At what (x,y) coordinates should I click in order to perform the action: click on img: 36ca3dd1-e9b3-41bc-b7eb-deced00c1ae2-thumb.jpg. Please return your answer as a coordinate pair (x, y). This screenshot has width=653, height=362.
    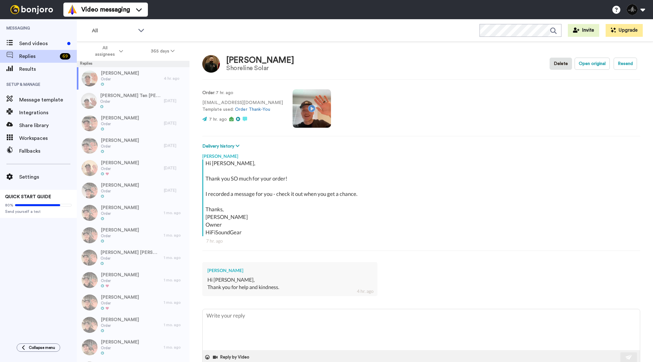
    Looking at the image, I should click on (90, 191).